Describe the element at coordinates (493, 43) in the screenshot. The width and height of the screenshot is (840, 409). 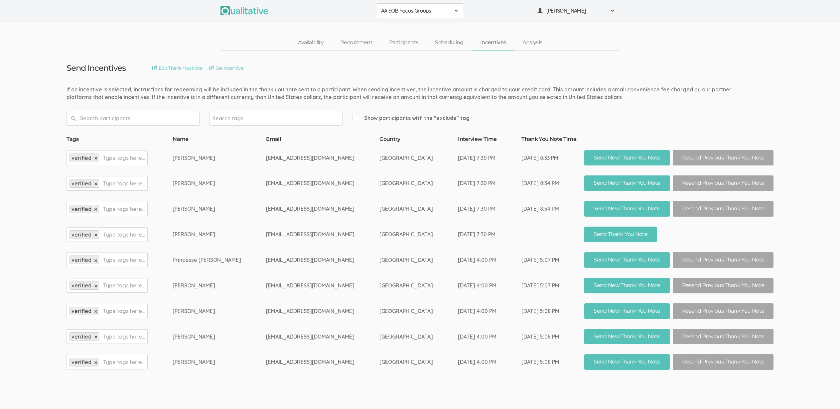
I see `a: Incentives` at that location.